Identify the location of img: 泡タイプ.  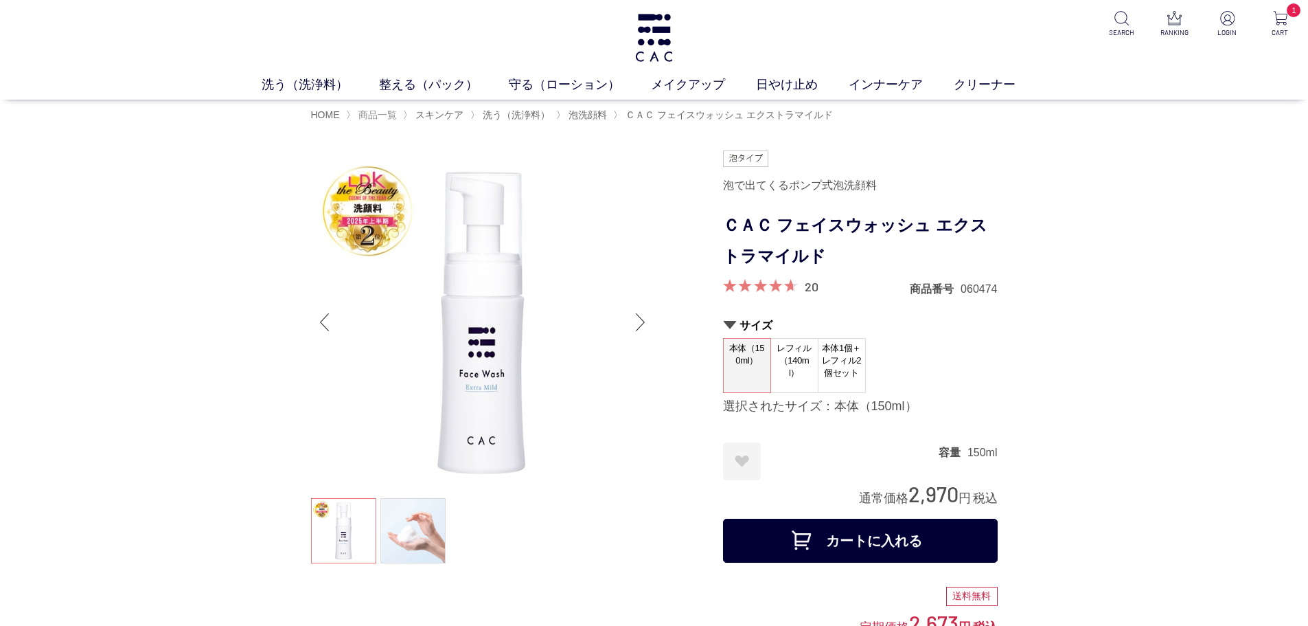
(746, 159).